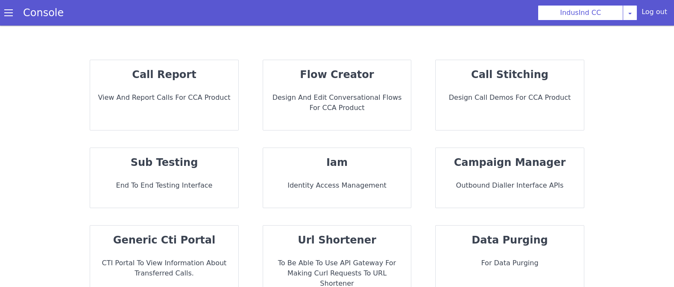 The height and width of the screenshot is (287, 674). What do you see at coordinates (337, 186) in the screenshot?
I see `p: Identity Access Management` at bounding box center [337, 186].